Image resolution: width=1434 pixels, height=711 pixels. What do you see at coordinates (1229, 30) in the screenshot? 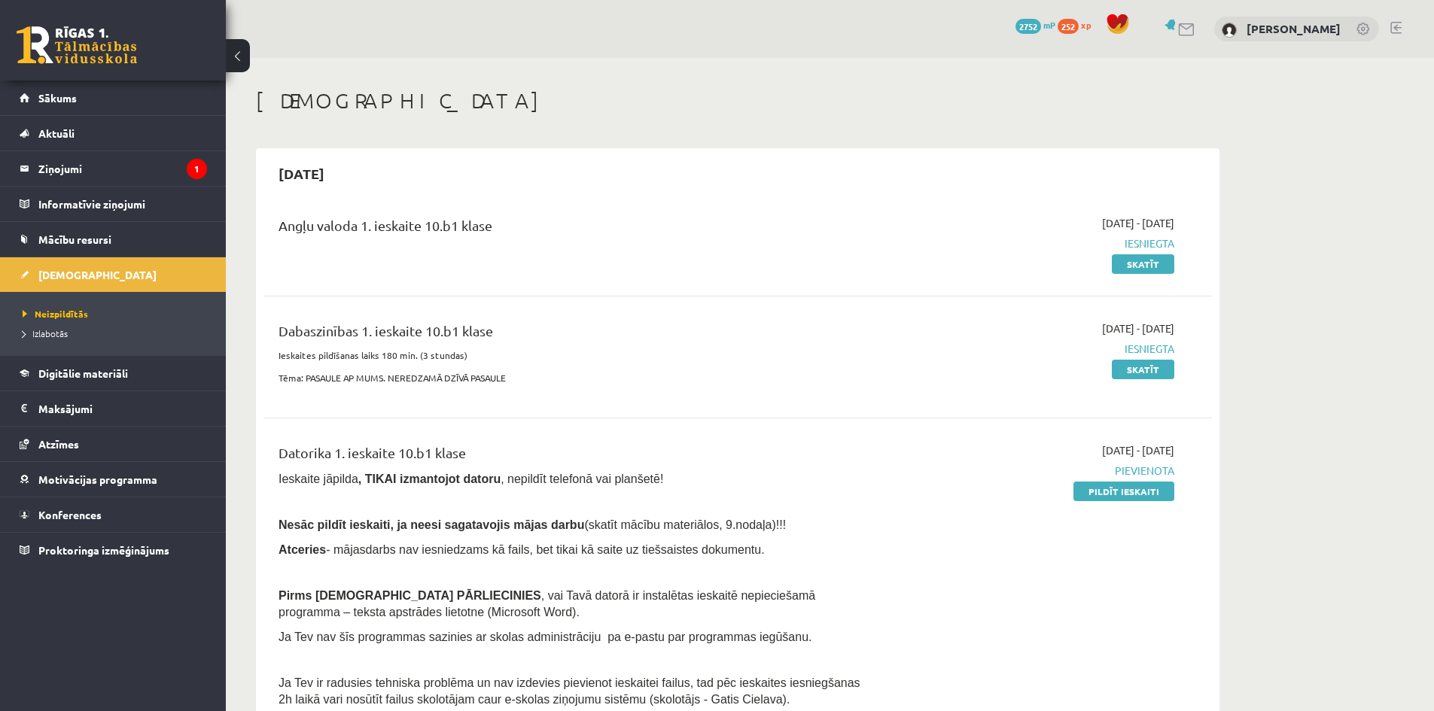
I see `img: Agnese Krūmiņa` at bounding box center [1229, 30].